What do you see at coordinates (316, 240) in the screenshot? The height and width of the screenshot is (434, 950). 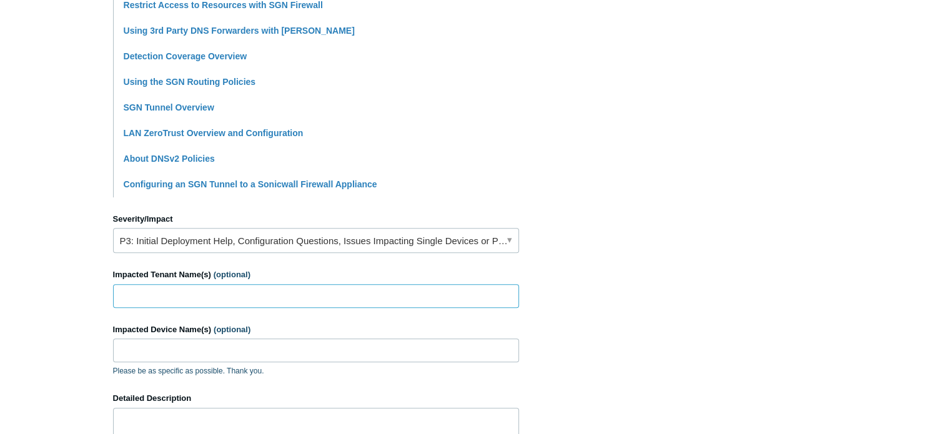 I see `a: P3: Initial Deployment Help, Configuration Questions, Issues Impacting Single Devices or Past Out...` at bounding box center [316, 240].